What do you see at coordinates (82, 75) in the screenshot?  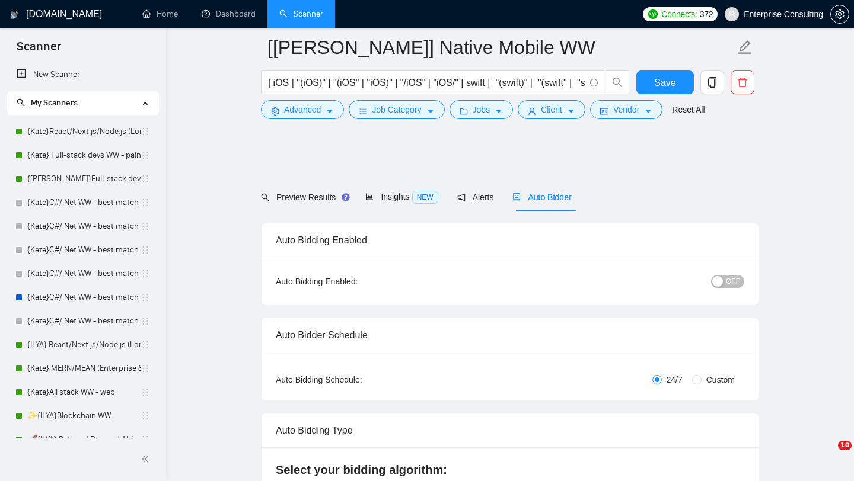 I see `li: New Scanner` at bounding box center [82, 75].